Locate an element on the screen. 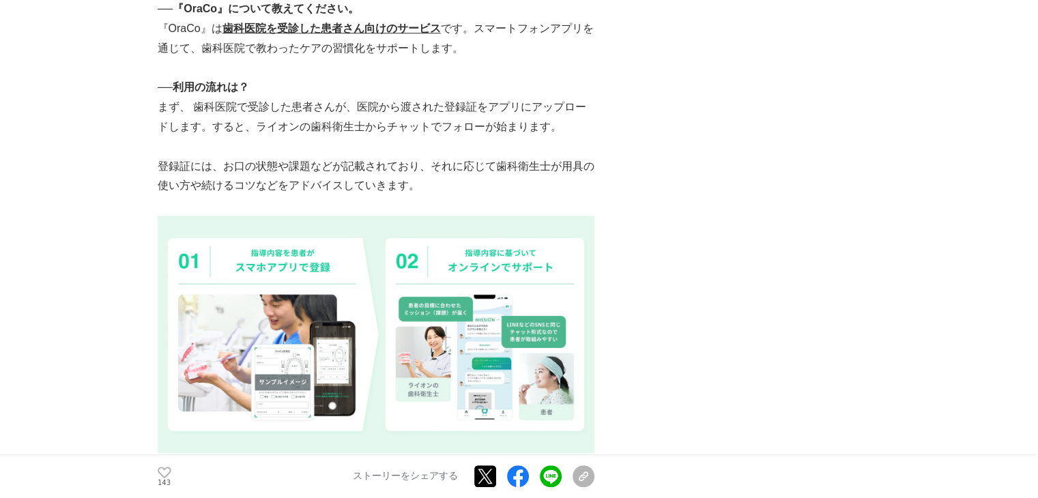 The width and height of the screenshot is (1038, 498). img: thumbnail_ce465970-0e93-11f0-8fdb-93999fd8a7f3.png is located at coordinates (376, 334).